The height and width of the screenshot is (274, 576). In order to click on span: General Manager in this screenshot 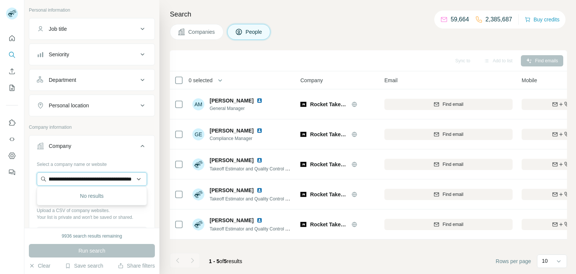, I will do `click(240, 108)`.